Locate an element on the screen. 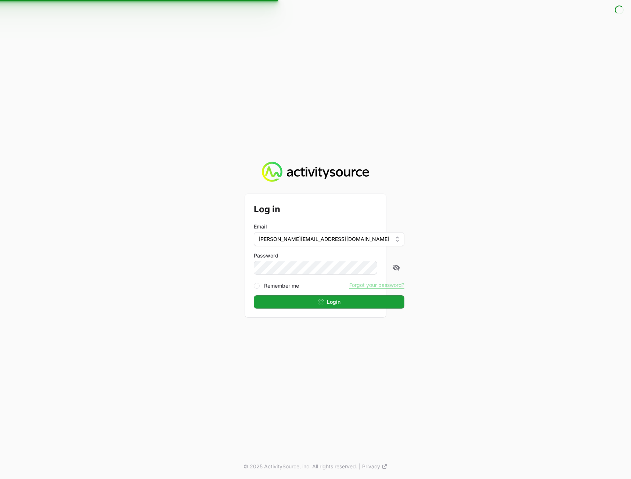  label: Password is located at coordinates (329, 256).